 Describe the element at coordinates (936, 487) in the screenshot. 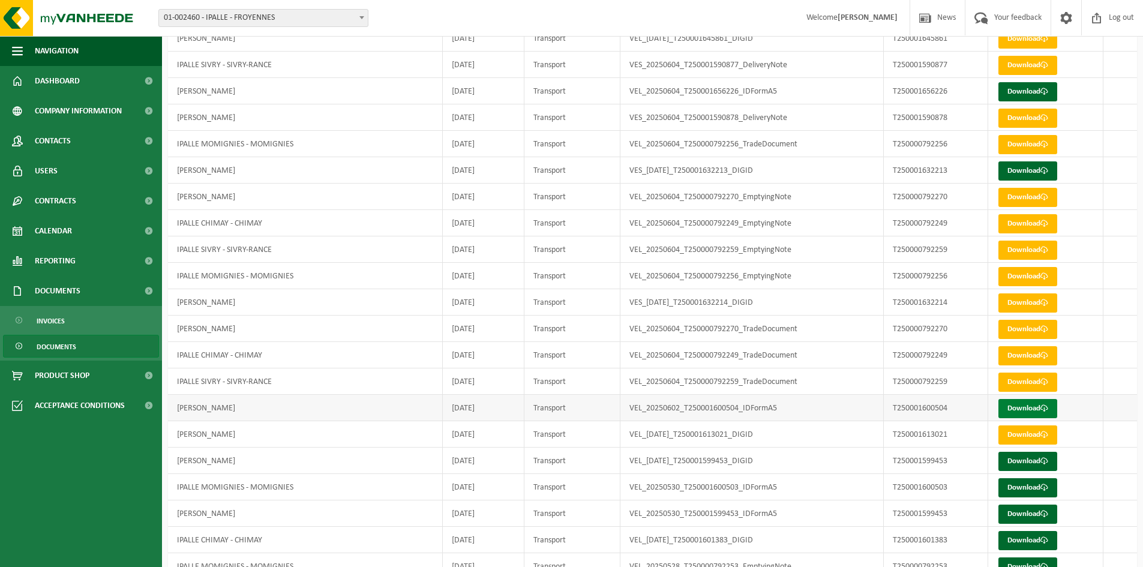

I see `td: T250001600503` at that location.